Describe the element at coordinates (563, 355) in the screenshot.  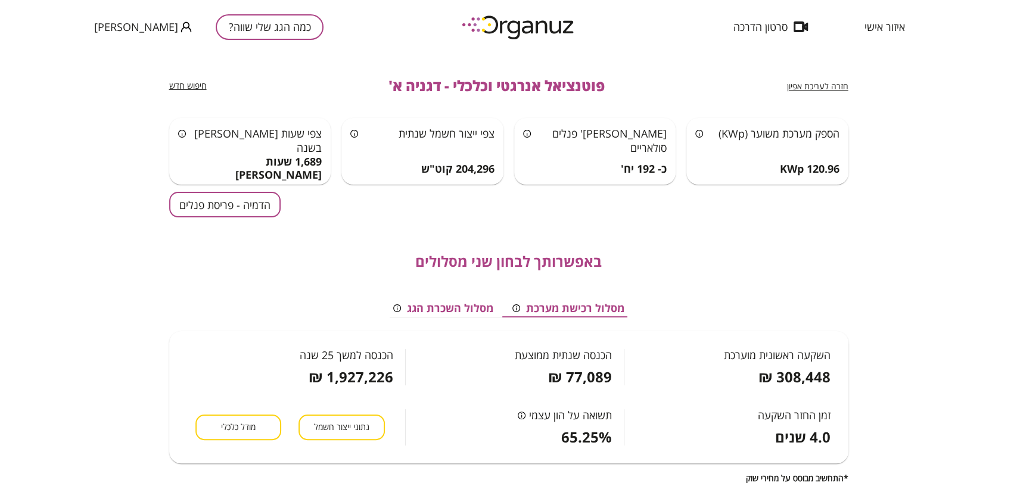
I see `span: הכנסה שנתית ממוצעת` at that location.